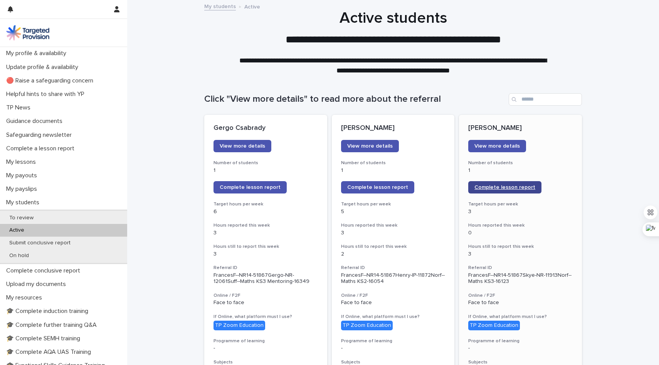 The height and width of the screenshot is (365, 659). Describe the element at coordinates (520, 233) in the screenshot. I see `p: 0` at that location.